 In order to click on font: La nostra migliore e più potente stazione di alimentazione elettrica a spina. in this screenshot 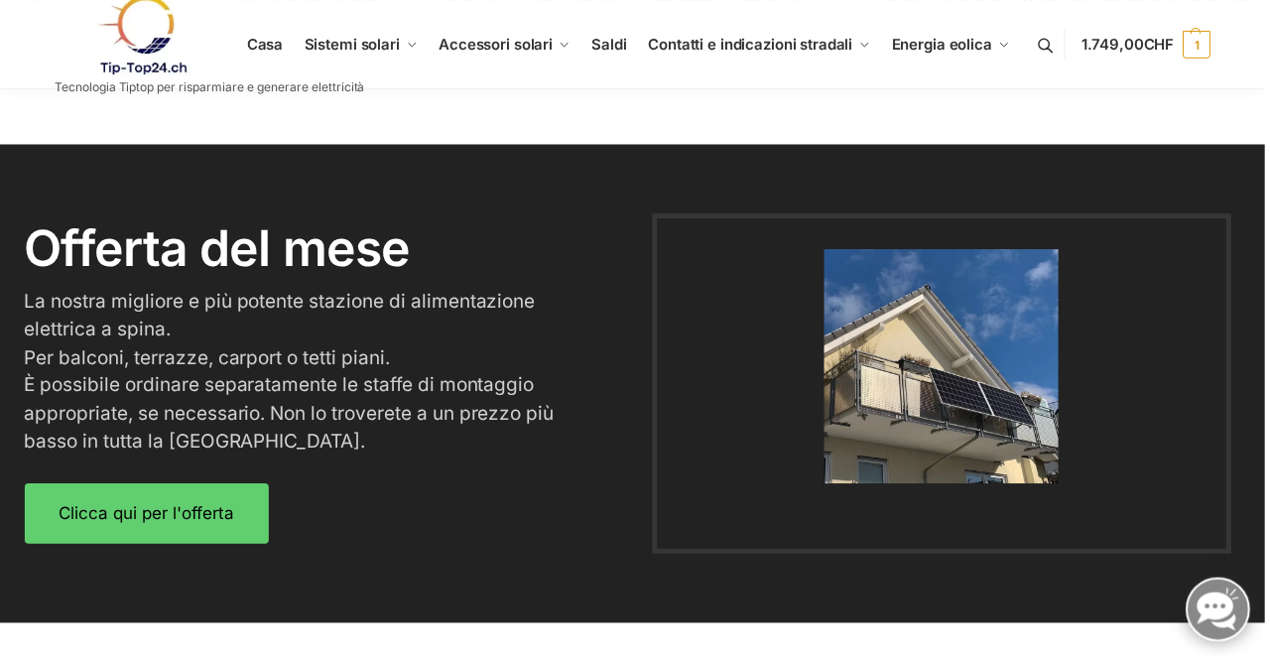, I will do `click(281, 316)`.